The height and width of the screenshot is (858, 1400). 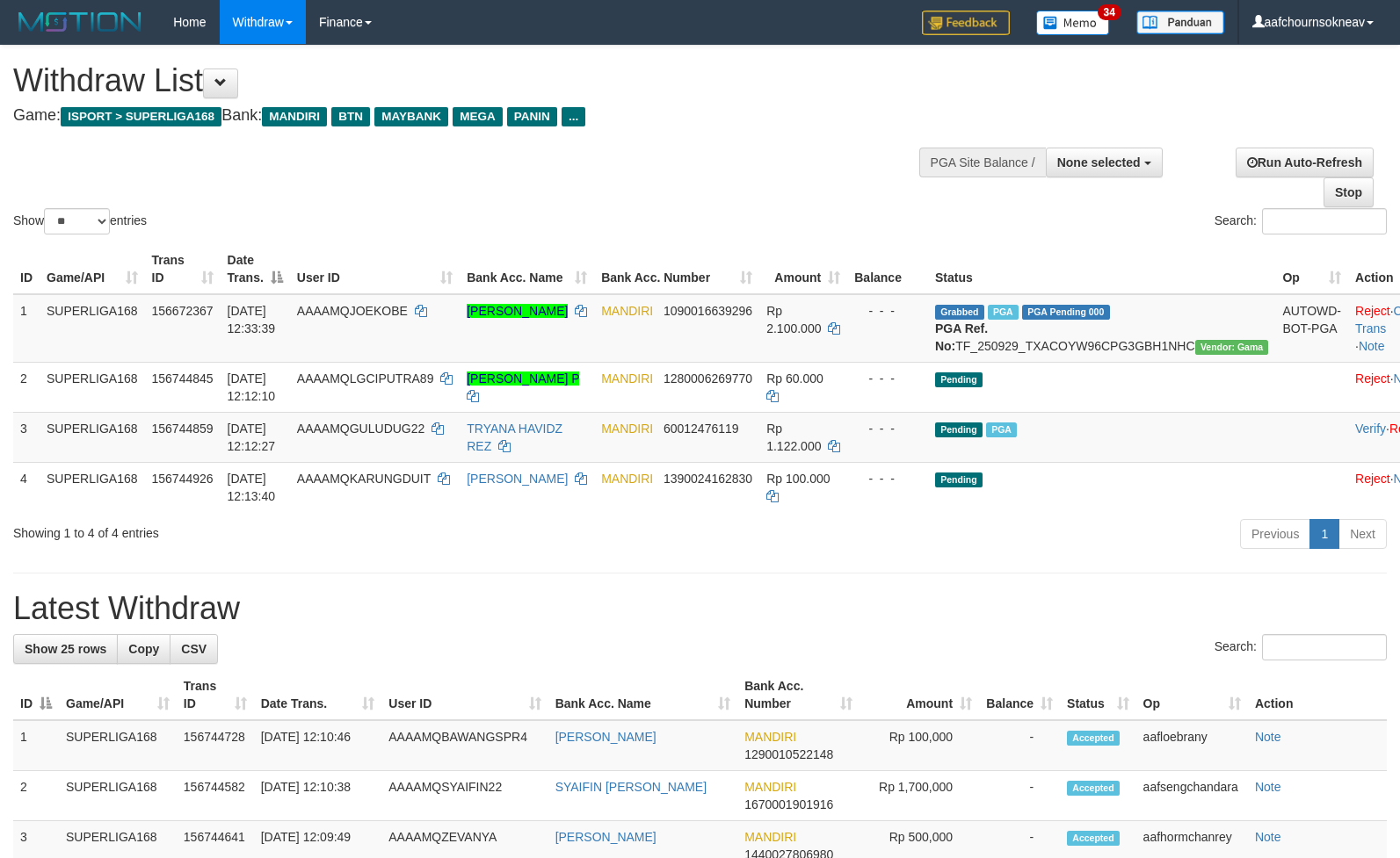 What do you see at coordinates (788, 805) in the screenshot?
I see `span: Copy 1670001901916 to clipboard` at bounding box center [788, 805].